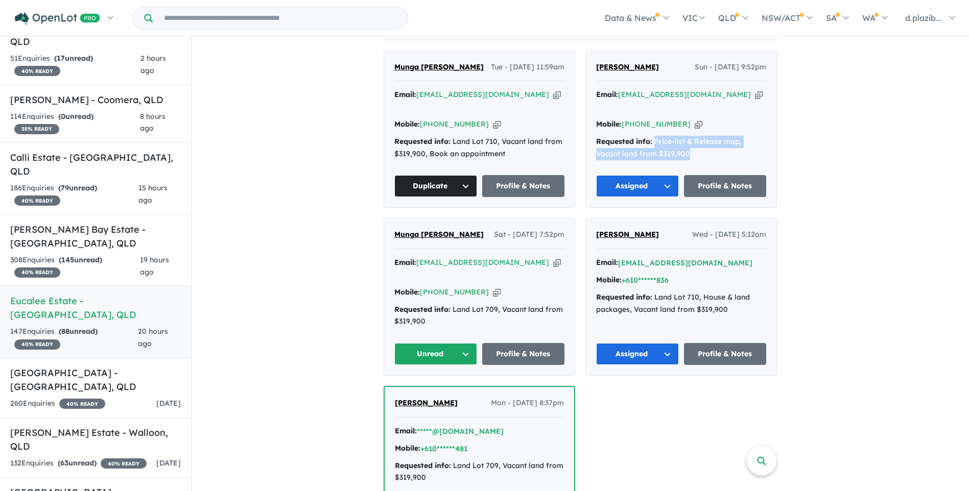  I want to click on img: Openlot PRO Logo White, so click(57, 18).